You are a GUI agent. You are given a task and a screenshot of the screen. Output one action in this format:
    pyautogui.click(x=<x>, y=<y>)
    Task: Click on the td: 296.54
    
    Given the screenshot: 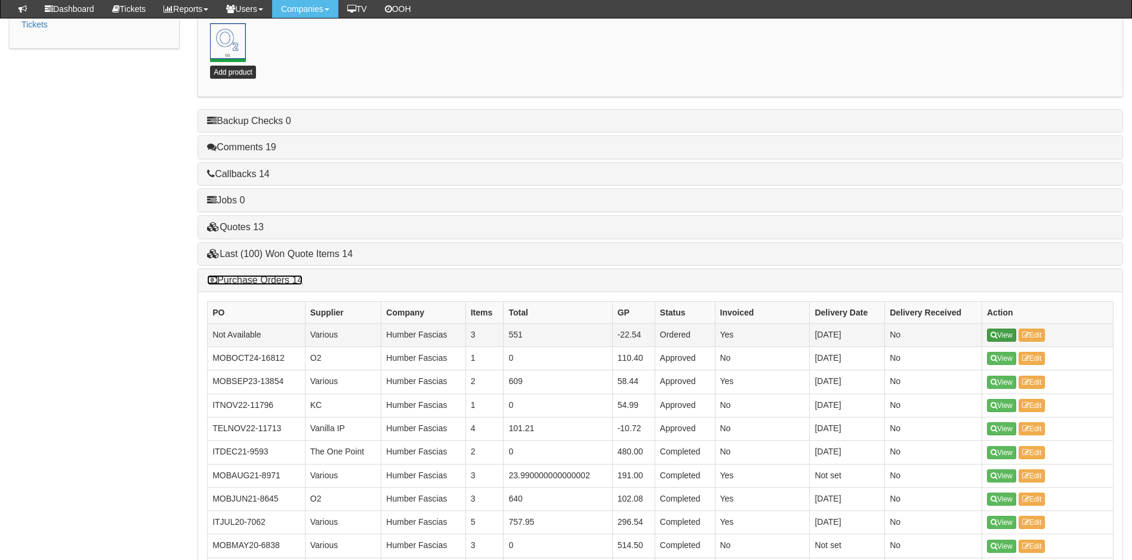 What is the action you would take?
    pyautogui.click(x=633, y=523)
    